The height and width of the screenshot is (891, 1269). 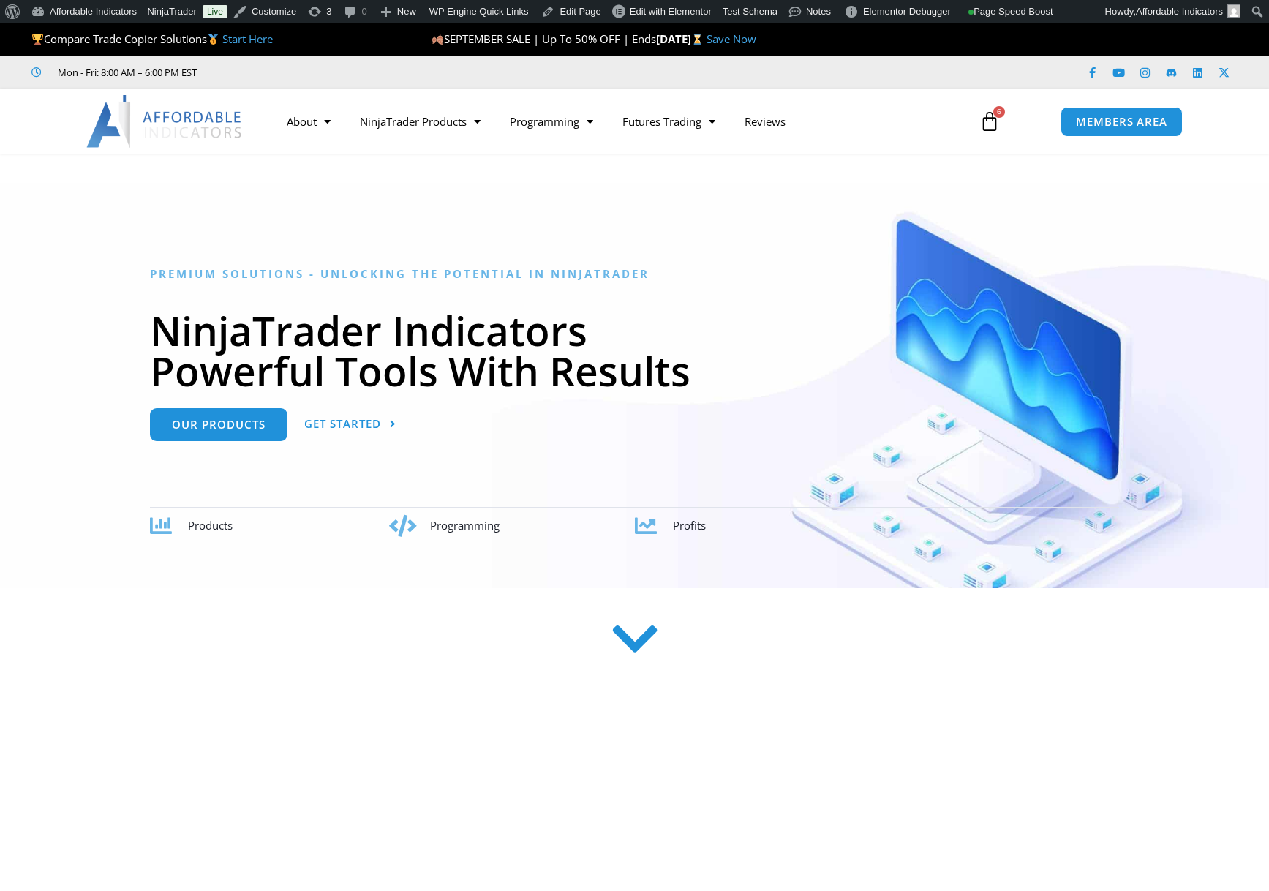 What do you see at coordinates (350, 424) in the screenshot?
I see `a: Get Started` at bounding box center [350, 424].